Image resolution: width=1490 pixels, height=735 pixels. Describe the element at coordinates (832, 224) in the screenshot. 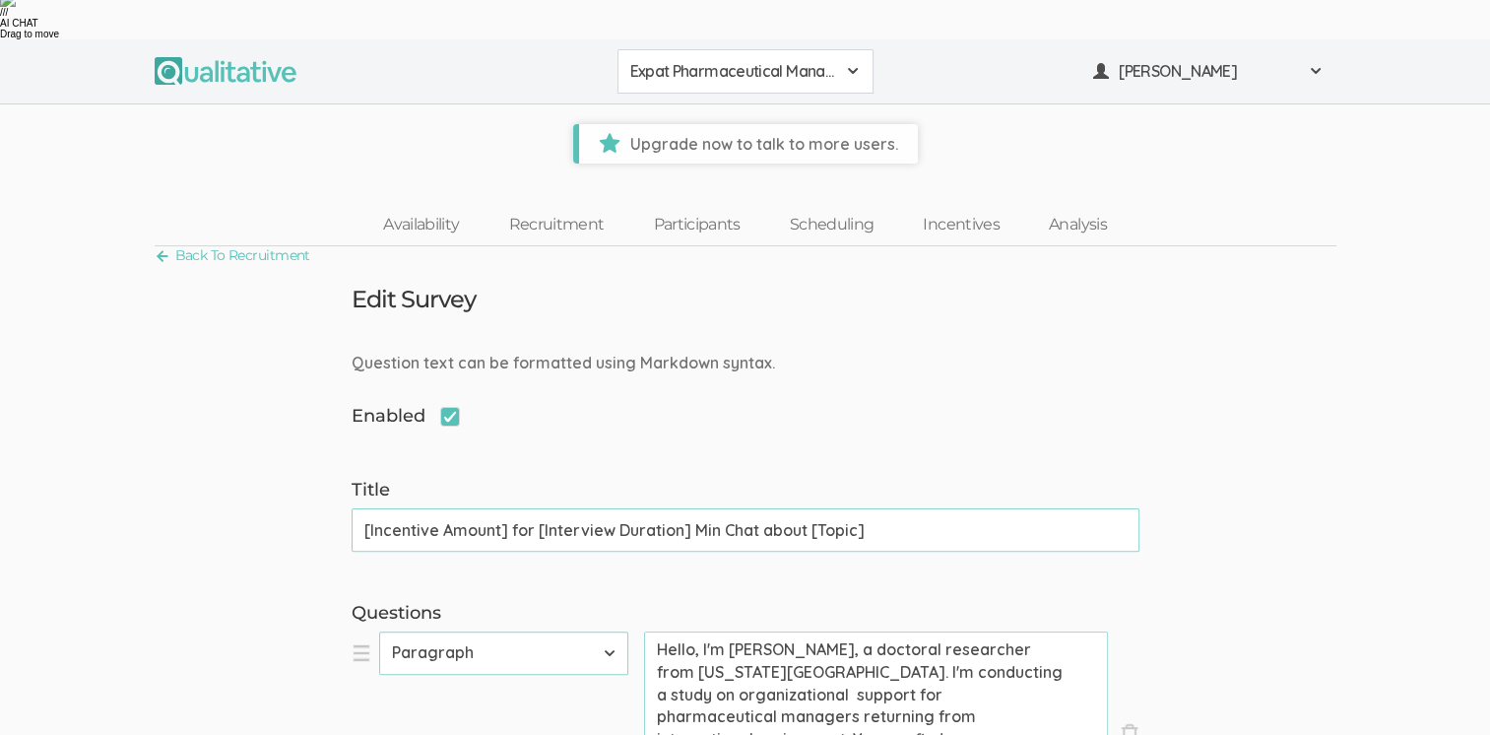

I see `a: Scheduling` at that location.